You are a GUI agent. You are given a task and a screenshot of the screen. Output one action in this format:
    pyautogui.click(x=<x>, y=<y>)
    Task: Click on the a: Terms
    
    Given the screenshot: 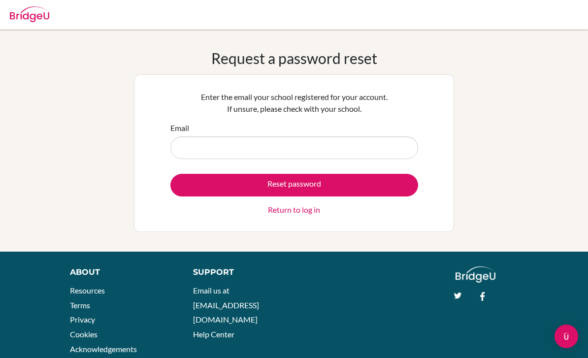 What is the action you would take?
    pyautogui.click(x=80, y=305)
    